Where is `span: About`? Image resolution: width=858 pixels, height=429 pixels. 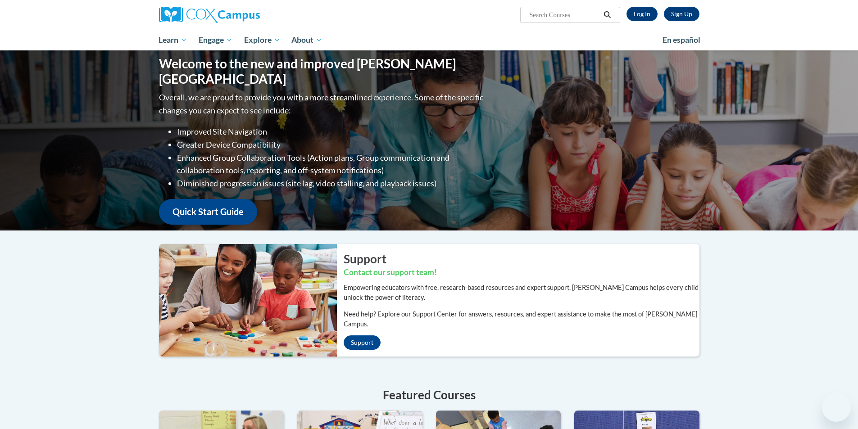 span: About is located at coordinates (307, 40).